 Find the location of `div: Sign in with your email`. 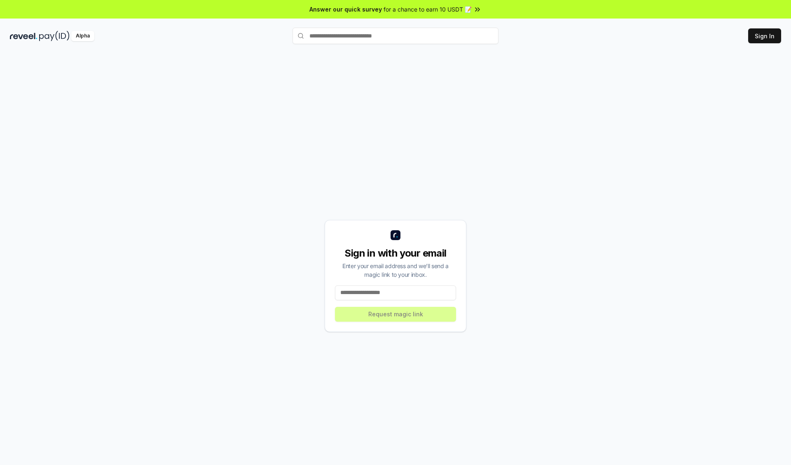

div: Sign in with your email is located at coordinates (396, 253).